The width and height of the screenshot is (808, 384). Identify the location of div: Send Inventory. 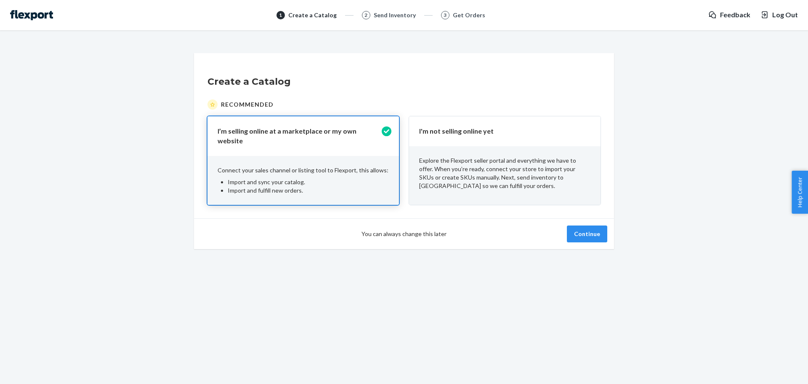
(395, 15).